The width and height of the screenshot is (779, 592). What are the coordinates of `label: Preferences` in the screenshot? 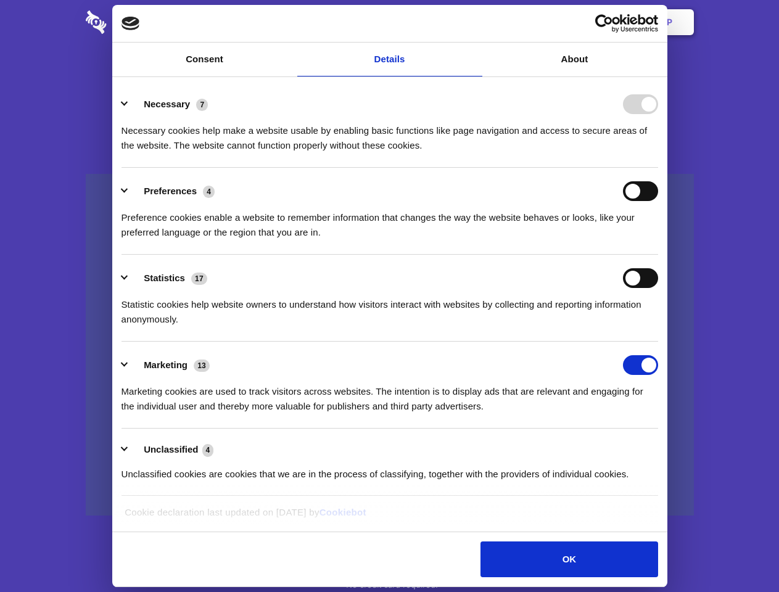 It's located at (170, 191).